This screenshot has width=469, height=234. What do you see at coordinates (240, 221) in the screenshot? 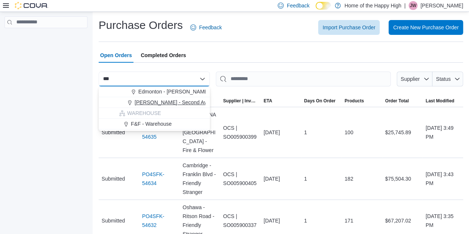
I see `div: OCS | SO005900337` at bounding box center [240, 221].